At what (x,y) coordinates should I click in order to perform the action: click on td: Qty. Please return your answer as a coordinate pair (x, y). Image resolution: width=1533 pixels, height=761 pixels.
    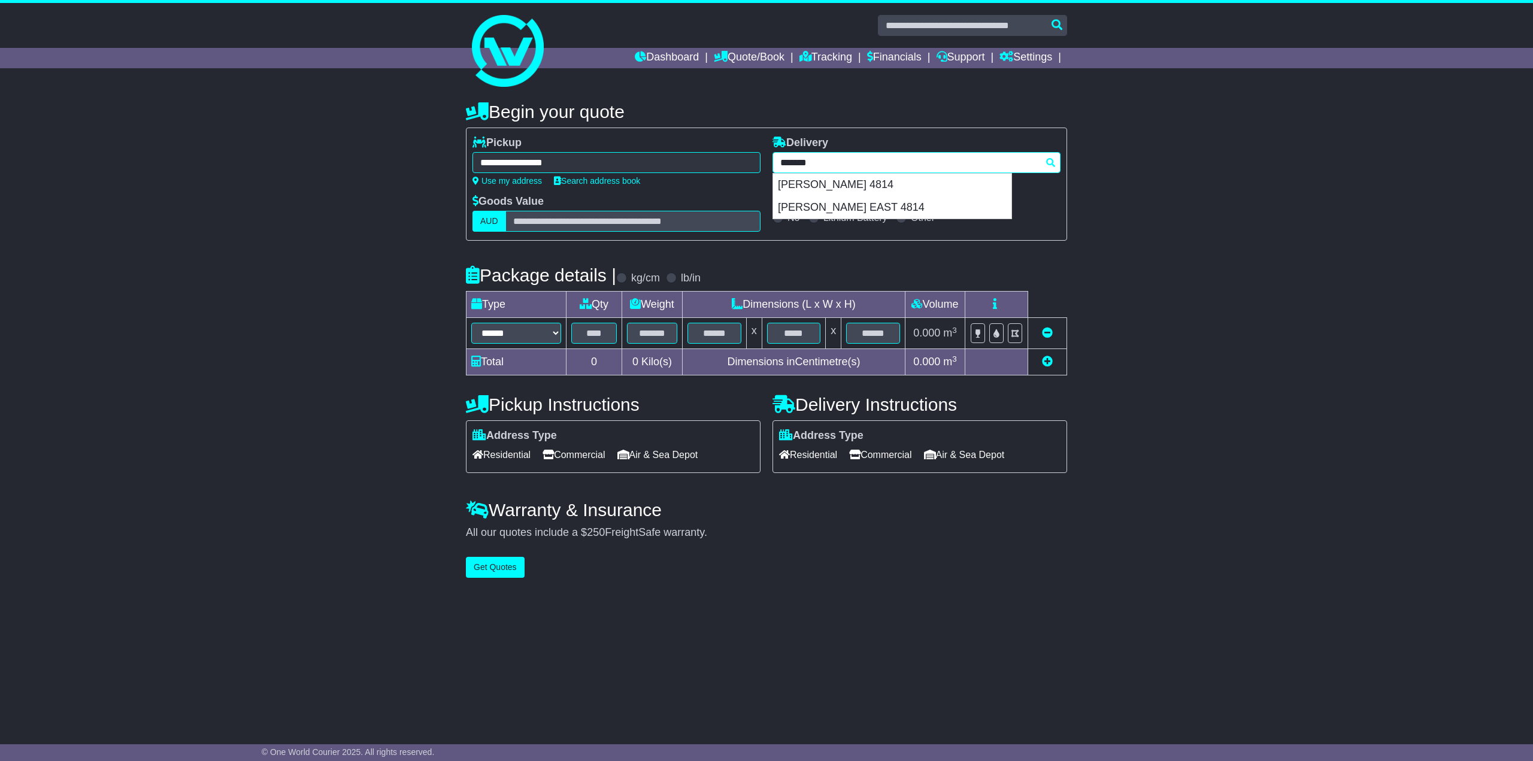
    Looking at the image, I should click on (594, 305).